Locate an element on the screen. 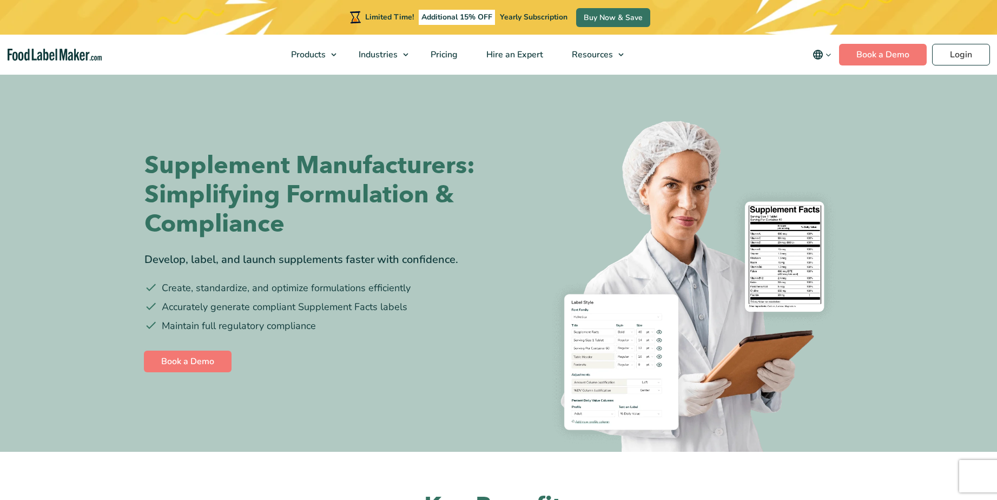  span: Hire an Expert is located at coordinates (513, 55).